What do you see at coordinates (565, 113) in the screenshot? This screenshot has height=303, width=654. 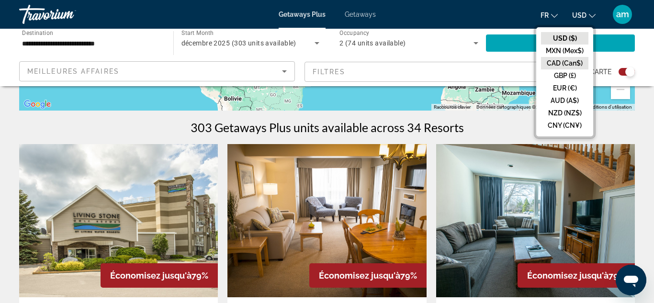 I see `button: NZD (NZ$)` at bounding box center [565, 113].